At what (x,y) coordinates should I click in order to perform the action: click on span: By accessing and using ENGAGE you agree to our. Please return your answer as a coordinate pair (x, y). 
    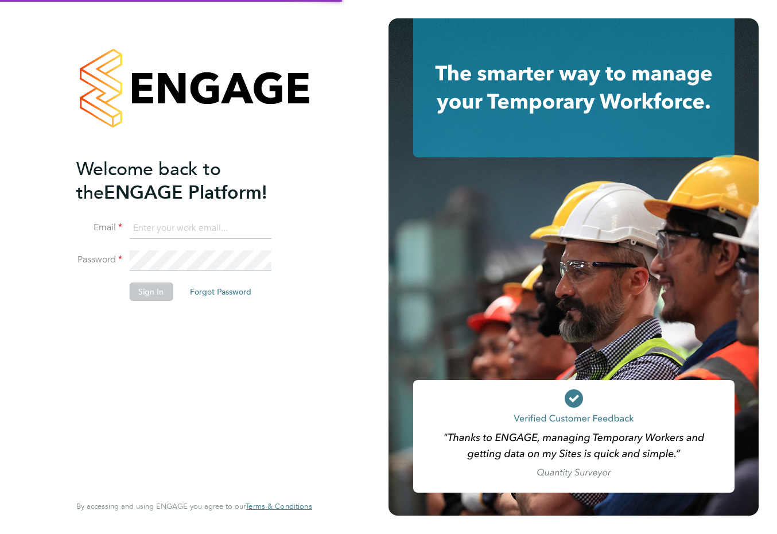
    Looking at the image, I should click on (194, 506).